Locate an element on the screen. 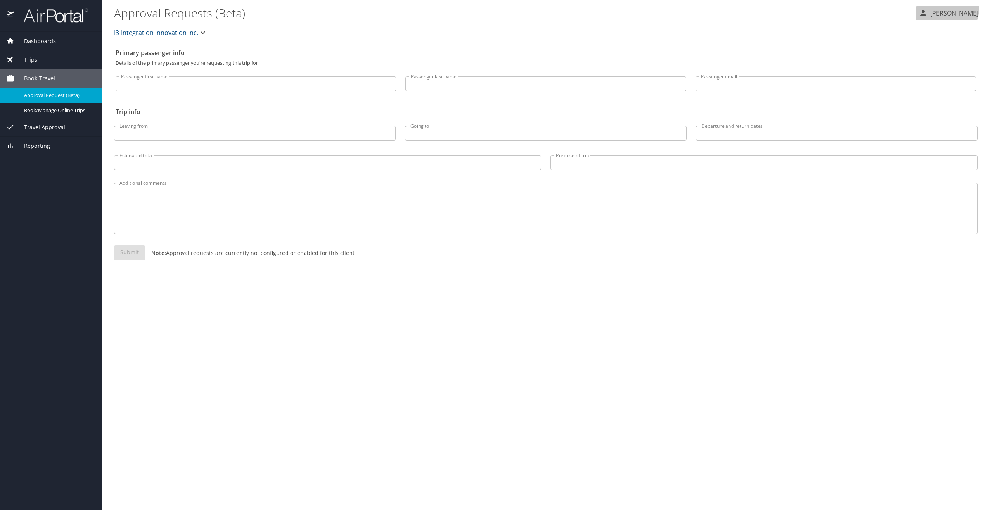  img: airportal-logo.png is located at coordinates (52, 15).